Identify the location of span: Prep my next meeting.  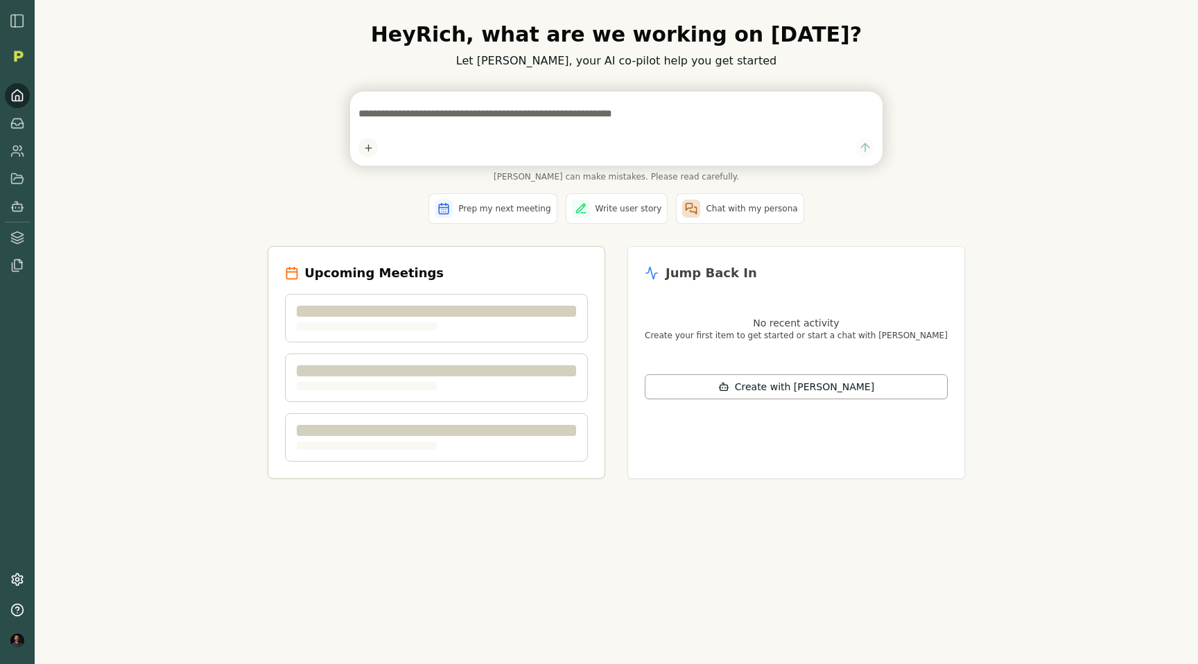
(504, 209).